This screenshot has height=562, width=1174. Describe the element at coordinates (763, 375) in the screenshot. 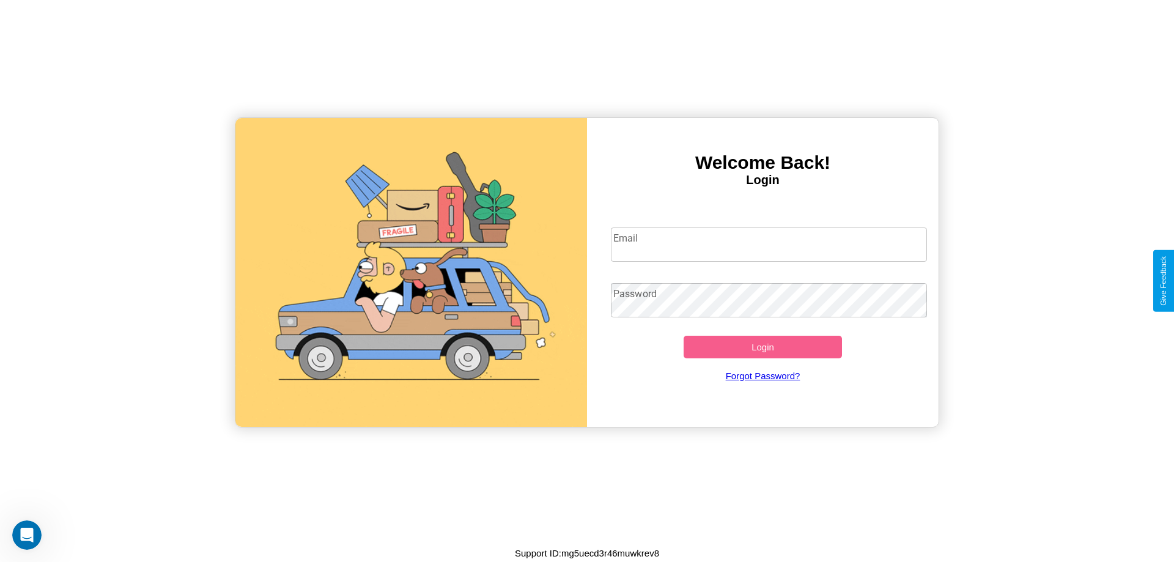

I see `a: Forgot Password?` at that location.